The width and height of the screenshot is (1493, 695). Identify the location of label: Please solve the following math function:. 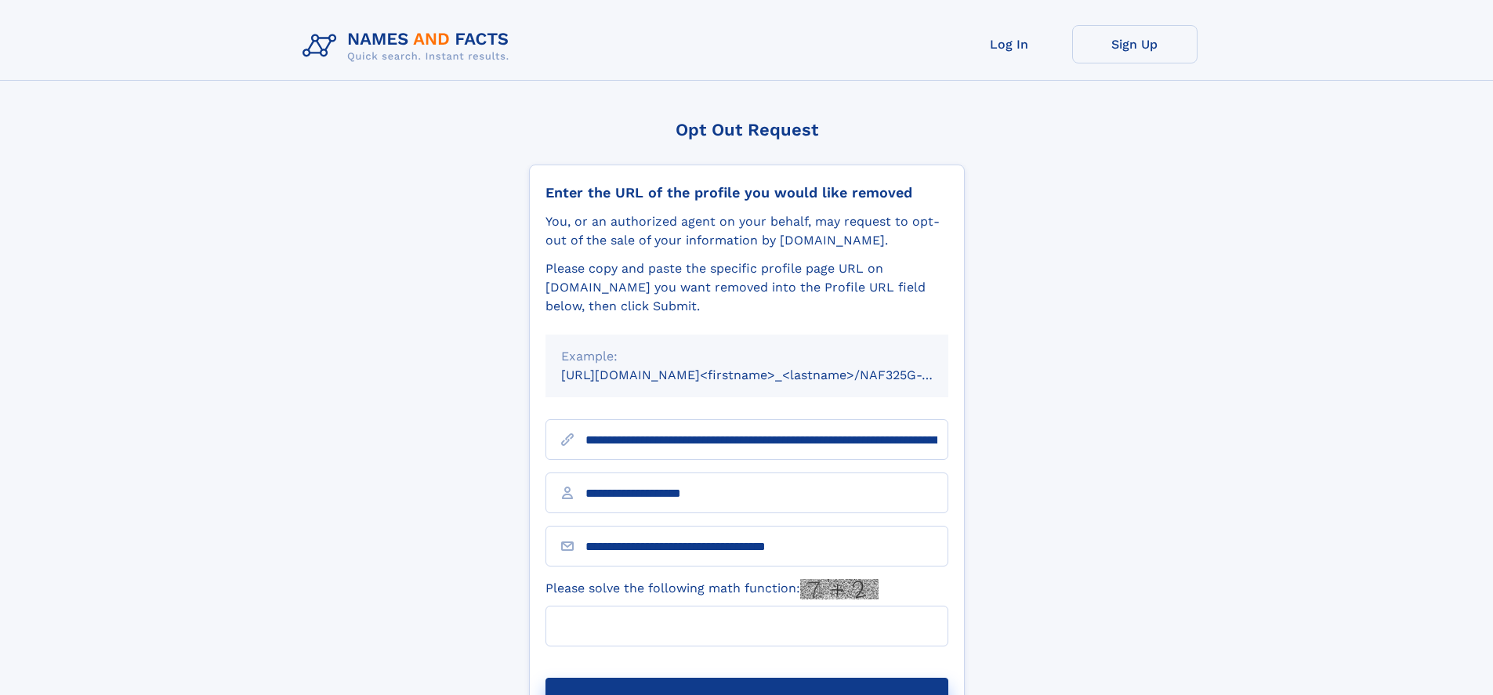
(712, 589).